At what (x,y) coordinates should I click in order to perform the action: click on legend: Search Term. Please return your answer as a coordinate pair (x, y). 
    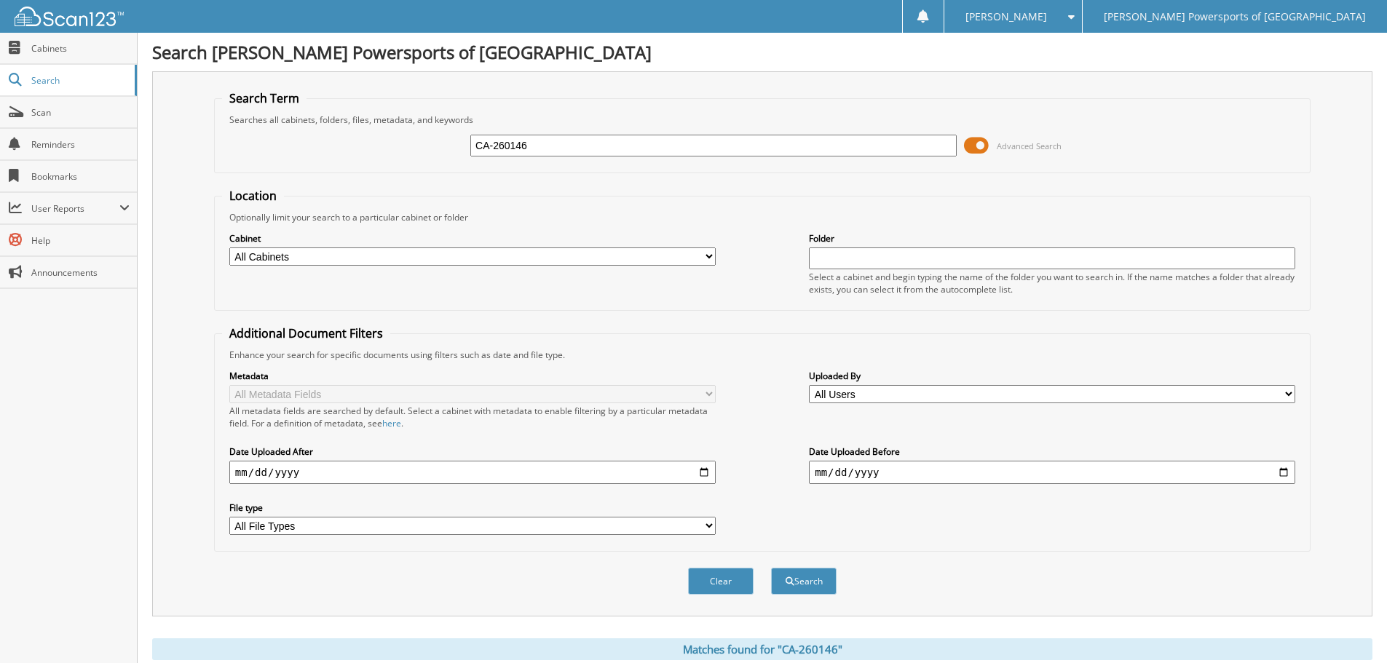
    Looking at the image, I should click on (264, 98).